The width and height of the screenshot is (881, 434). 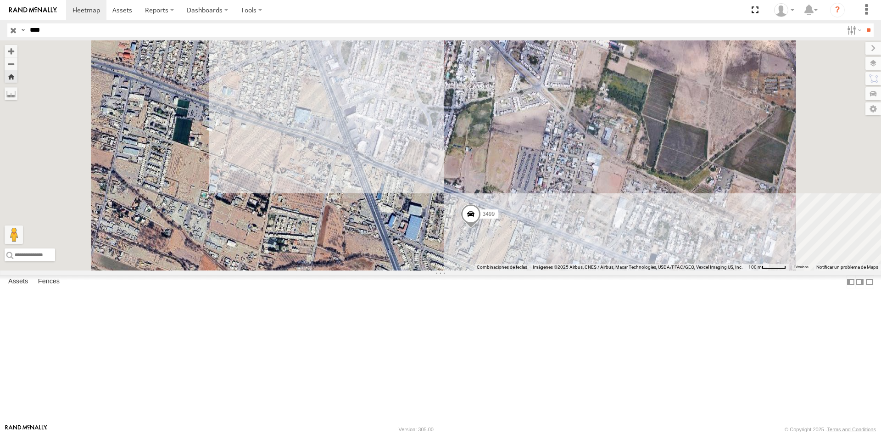 I want to click on span: 3499, so click(x=489, y=214).